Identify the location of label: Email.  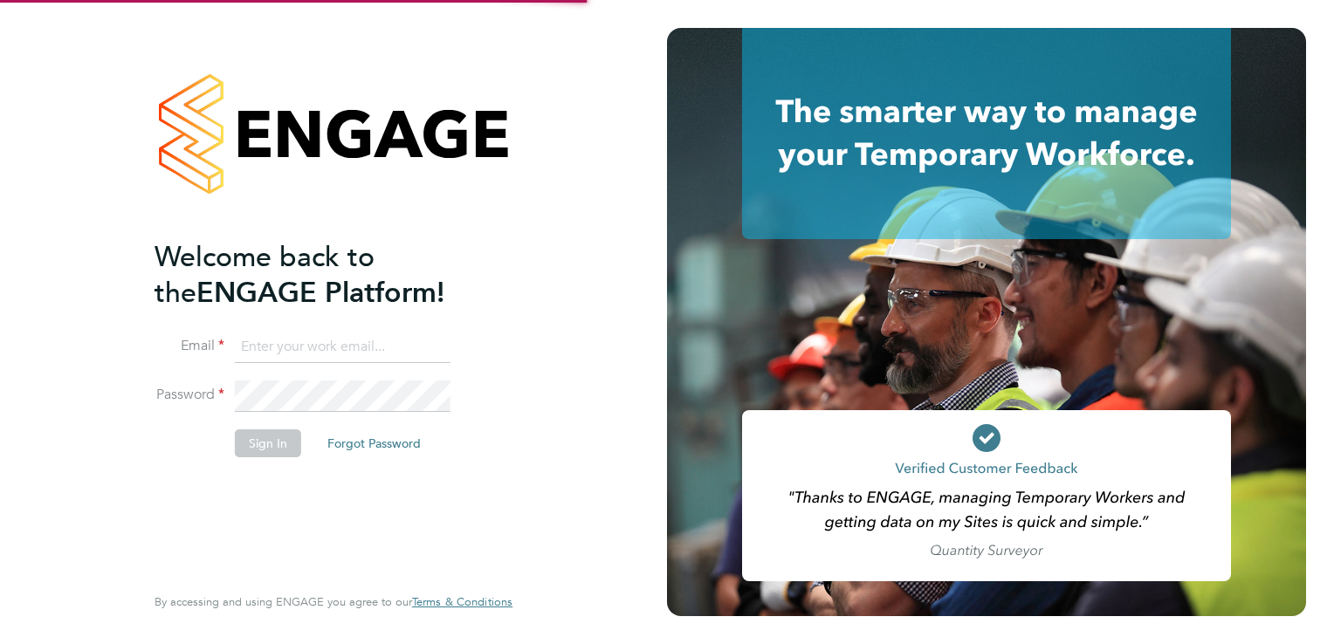
(189, 346).